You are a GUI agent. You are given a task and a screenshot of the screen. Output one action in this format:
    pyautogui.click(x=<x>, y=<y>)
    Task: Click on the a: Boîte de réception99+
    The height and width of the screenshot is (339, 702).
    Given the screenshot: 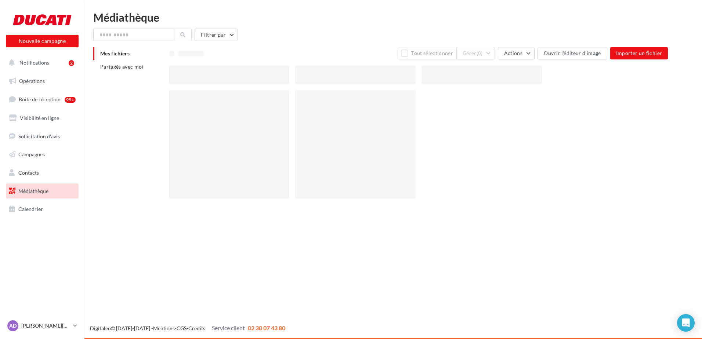 What is the action you would take?
    pyautogui.click(x=42, y=99)
    